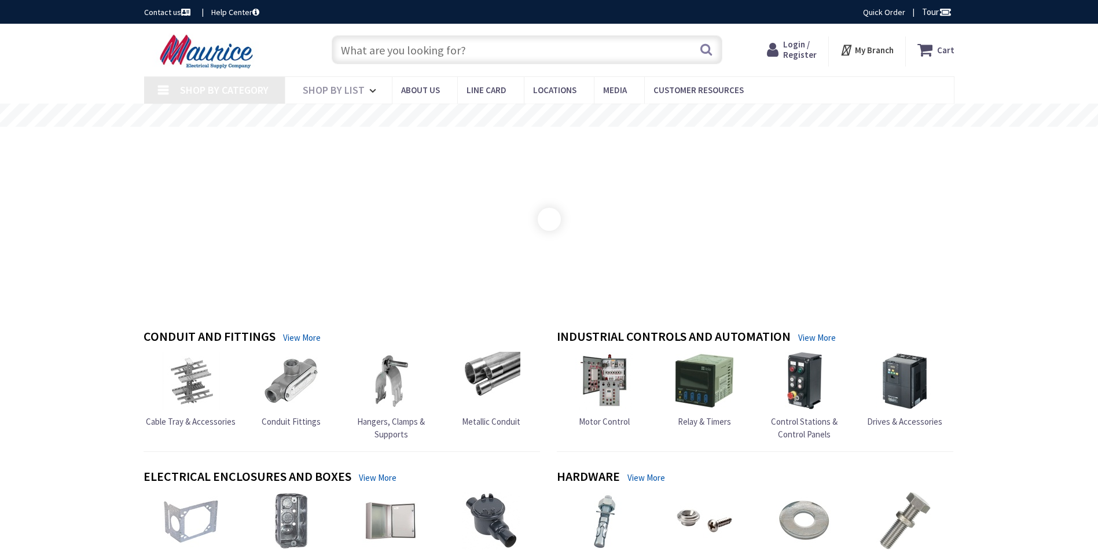  Describe the element at coordinates (291, 381) in the screenshot. I see `img: Conduit Fittings` at that location.